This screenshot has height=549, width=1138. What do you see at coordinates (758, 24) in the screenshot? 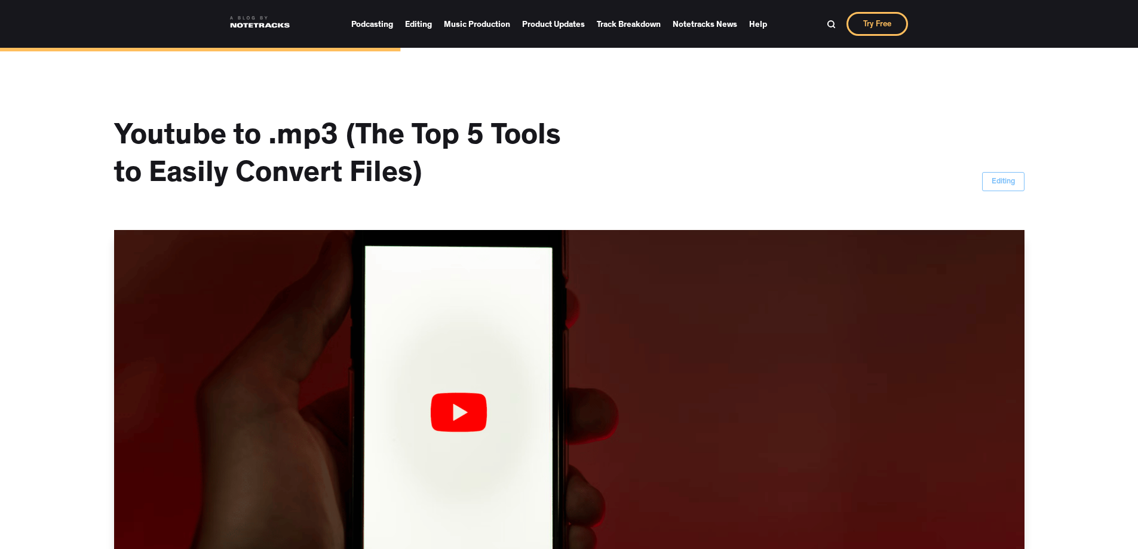
I see `a: Help` at bounding box center [758, 24].